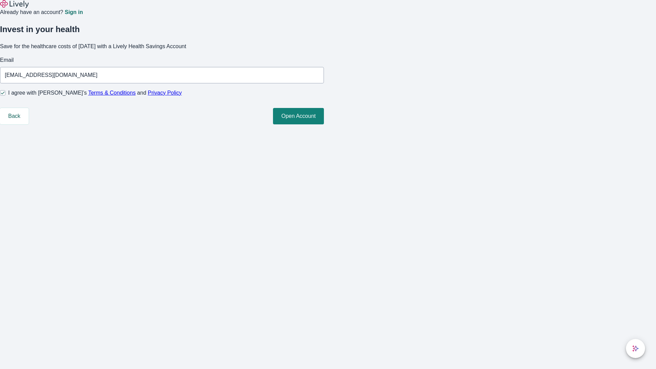 Image resolution: width=656 pixels, height=369 pixels. I want to click on svg: Lively AI Assistant, so click(636, 349).